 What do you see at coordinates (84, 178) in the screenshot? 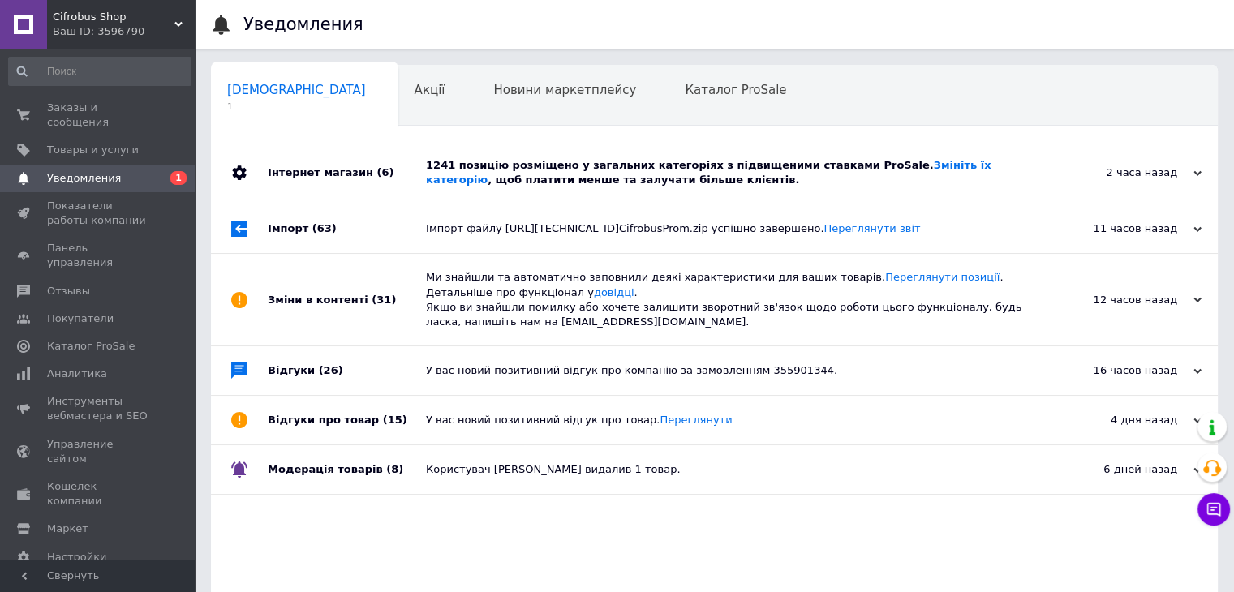
I see `span: Уведомления` at bounding box center [84, 178].